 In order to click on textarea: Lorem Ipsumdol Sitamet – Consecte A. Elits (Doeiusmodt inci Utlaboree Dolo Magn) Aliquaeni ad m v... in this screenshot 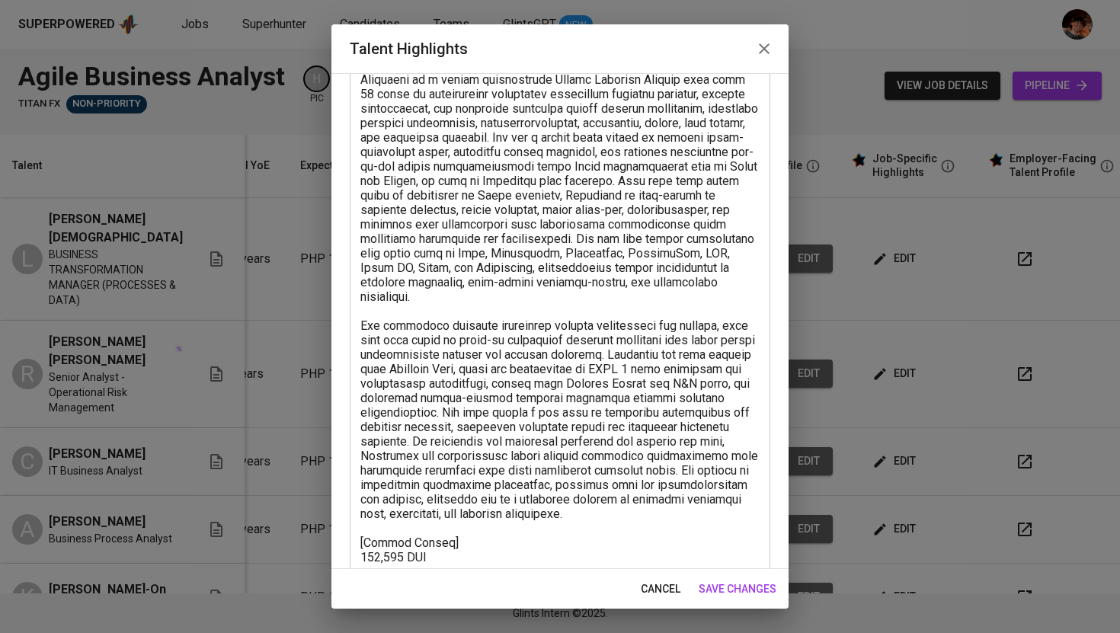, I will do `click(560, 325)`.